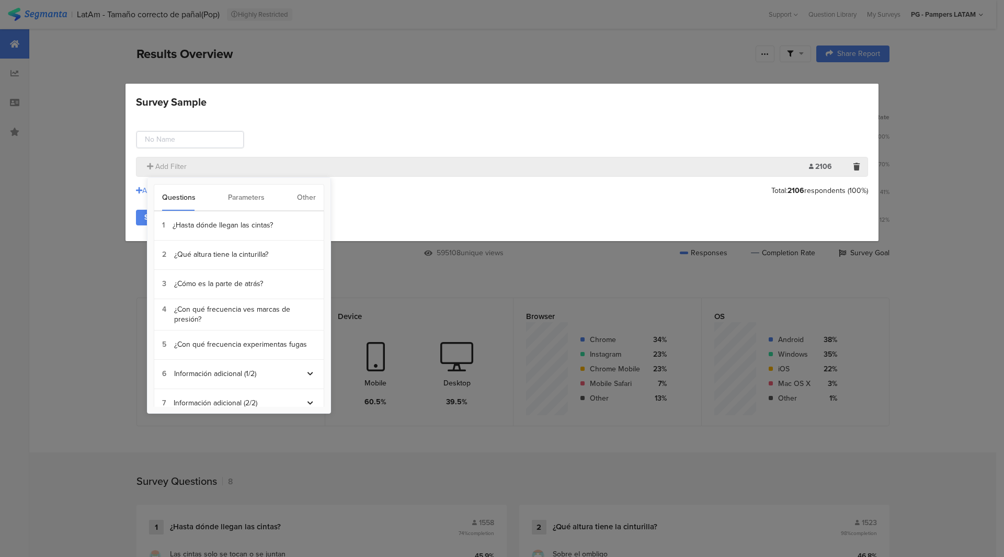 Image resolution: width=1004 pixels, height=557 pixels. Describe the element at coordinates (306, 198) in the screenshot. I see `div: Other` at that location.